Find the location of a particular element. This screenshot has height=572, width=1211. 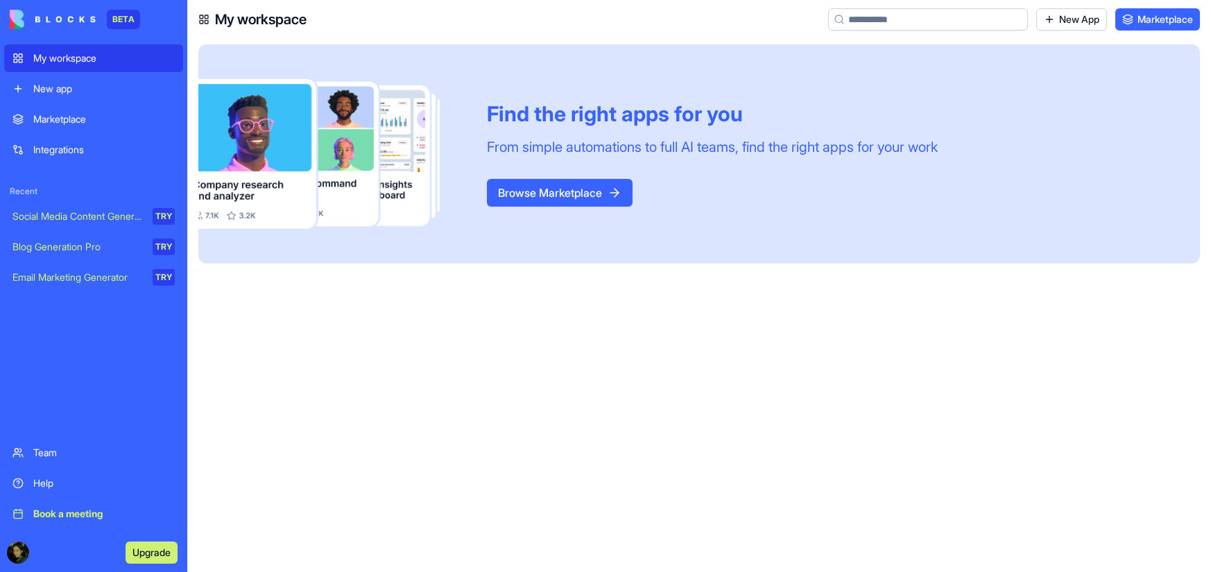

div: Help is located at coordinates (104, 483).